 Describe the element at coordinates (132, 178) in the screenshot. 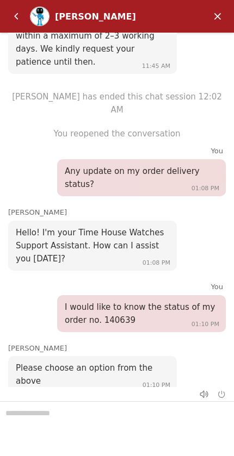

I see `span: Any update on my order delivery status?` at that location.